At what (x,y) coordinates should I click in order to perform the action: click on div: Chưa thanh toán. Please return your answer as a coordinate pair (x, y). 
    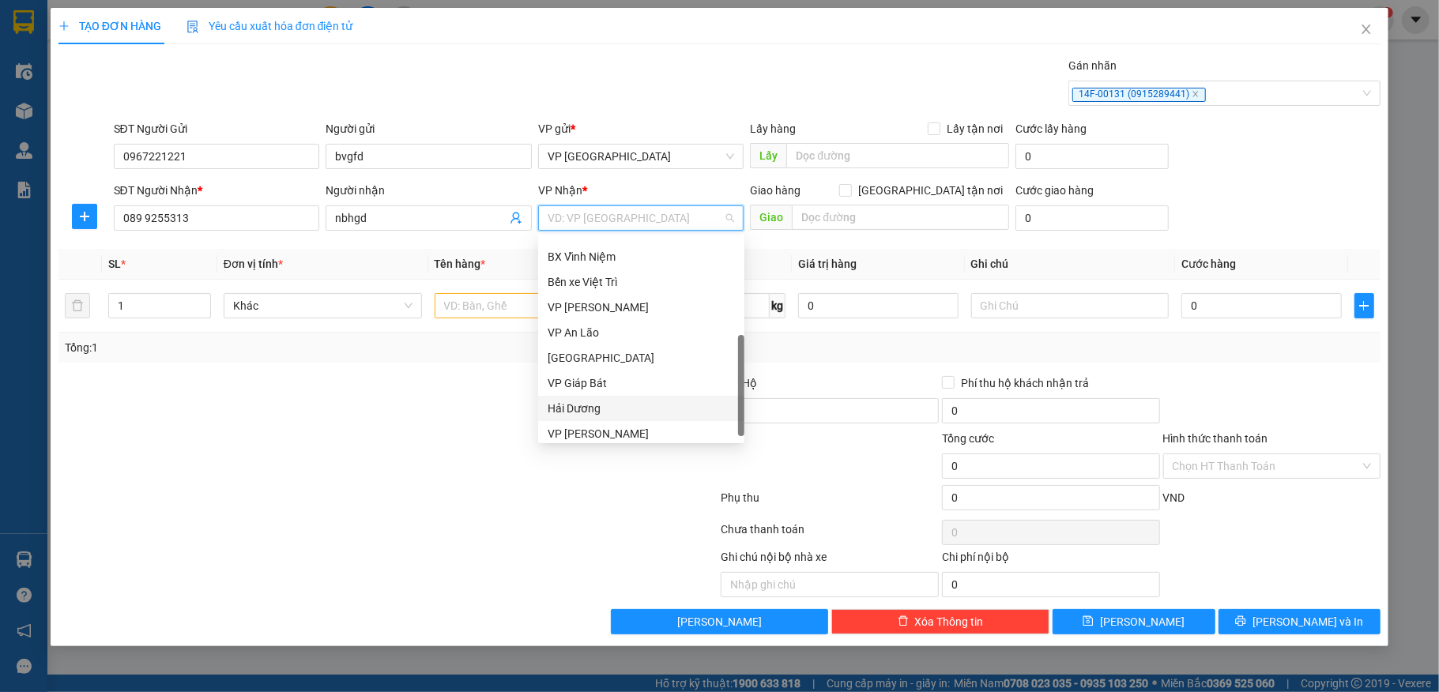
    Looking at the image, I should click on (830, 534).